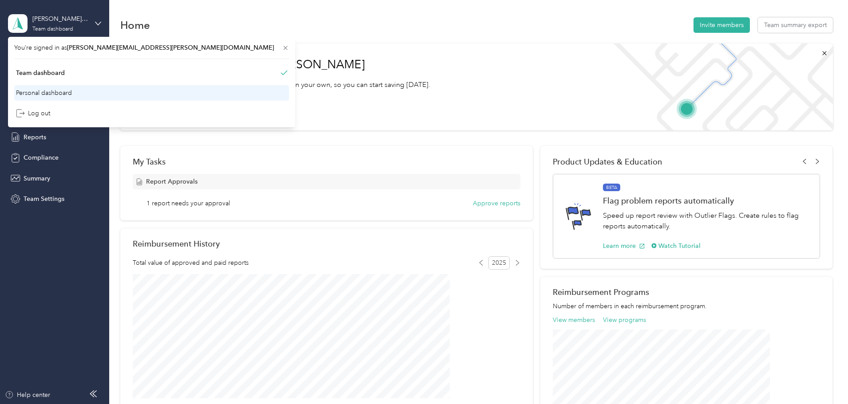  Describe the element at coordinates (33, 113) in the screenshot. I see `div: Log out` at that location.